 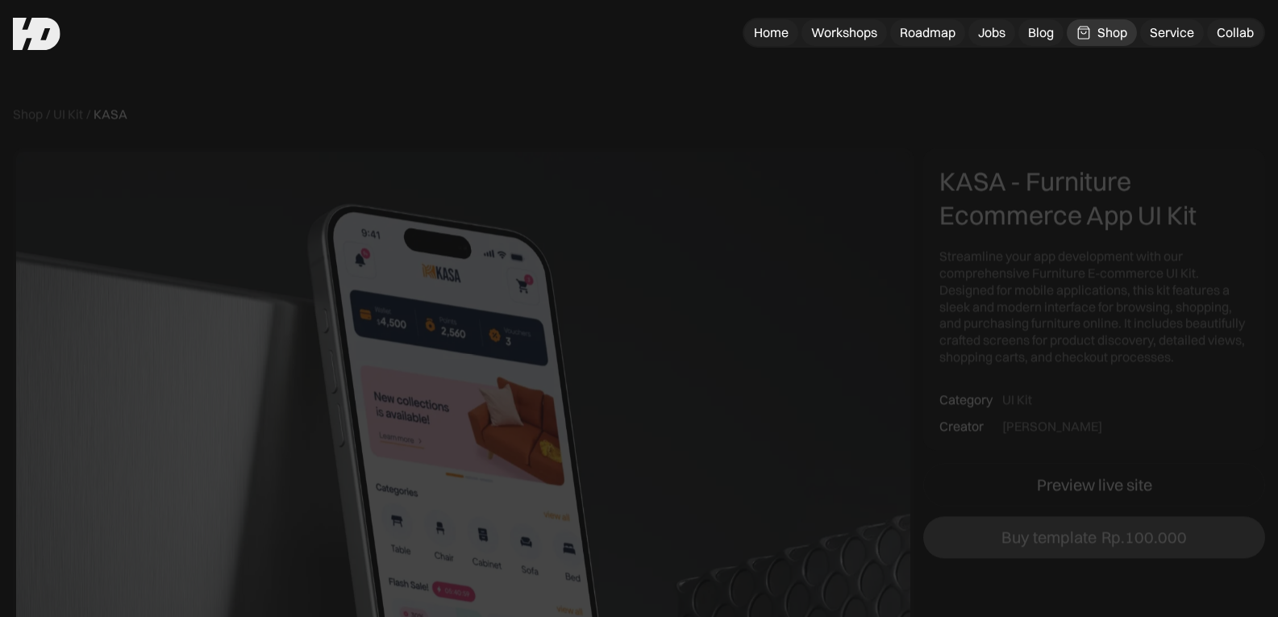 I want to click on a: Roadmap, so click(x=928, y=32).